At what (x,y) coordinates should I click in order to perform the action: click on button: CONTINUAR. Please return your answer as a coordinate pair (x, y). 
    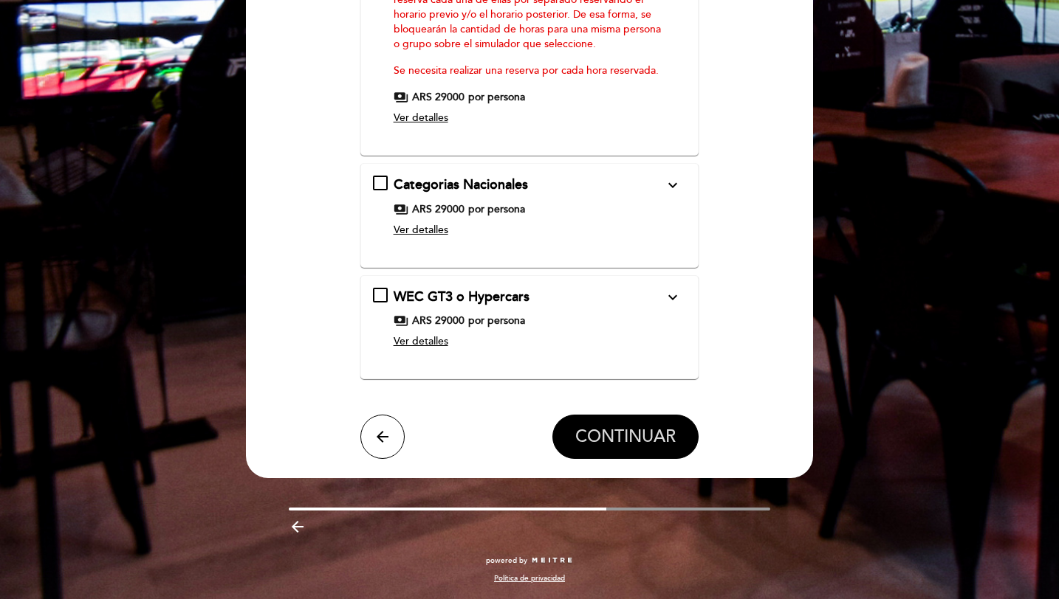
    Looking at the image, I should click on (625, 437).